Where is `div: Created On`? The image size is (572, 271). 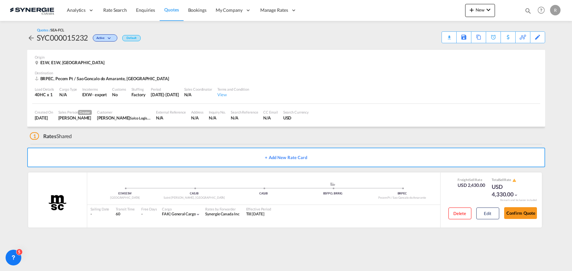
div: Created On is located at coordinates (44, 112).